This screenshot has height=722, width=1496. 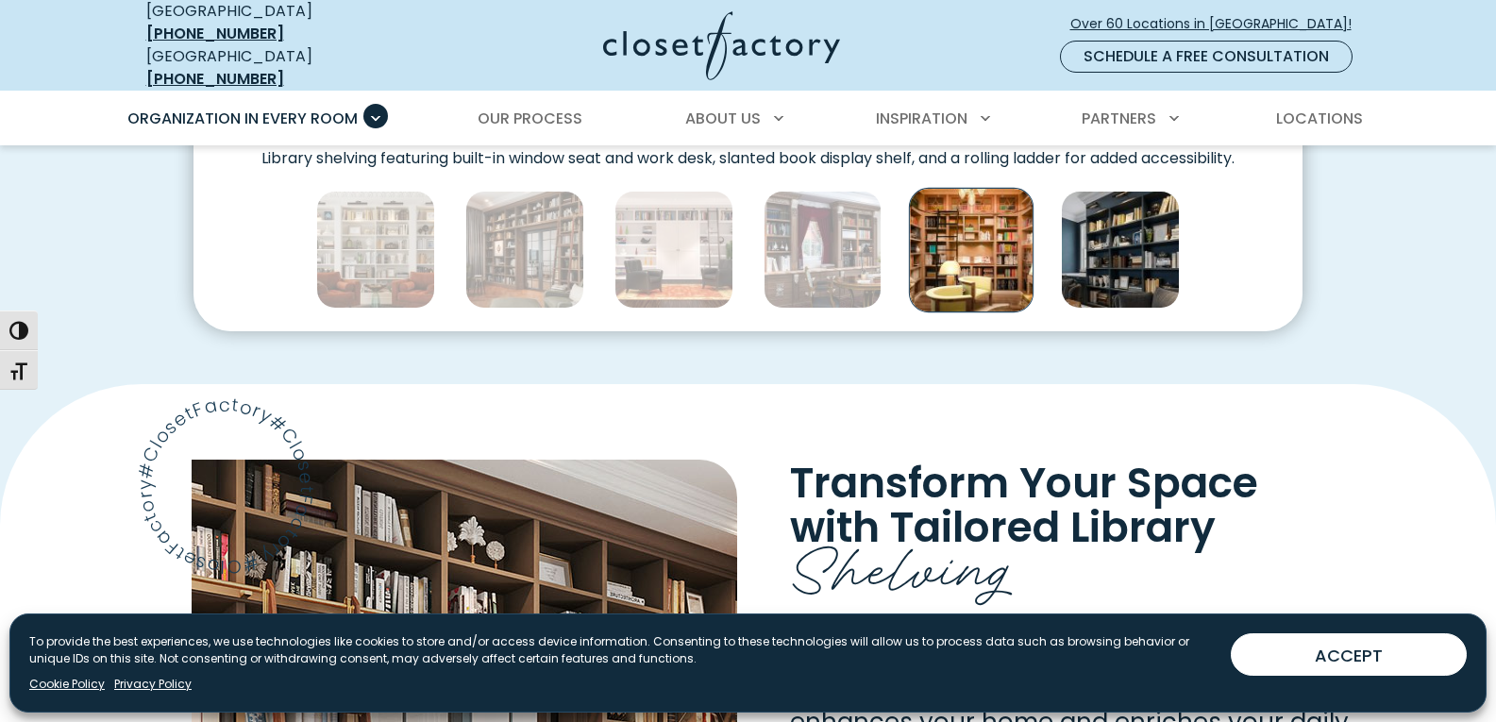 What do you see at coordinates (902, 562) in the screenshot?
I see `span: Shelving` at bounding box center [902, 562].